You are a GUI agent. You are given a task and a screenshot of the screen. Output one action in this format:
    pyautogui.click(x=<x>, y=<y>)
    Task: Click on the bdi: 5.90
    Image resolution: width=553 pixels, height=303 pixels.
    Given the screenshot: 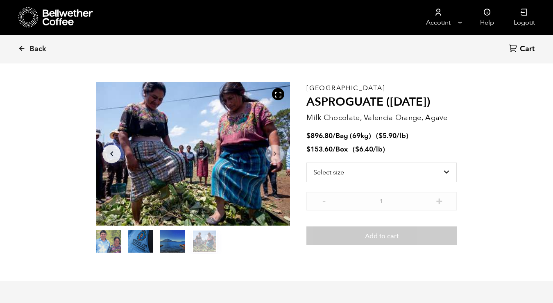 What is the action you would take?
    pyautogui.click(x=387, y=136)
    